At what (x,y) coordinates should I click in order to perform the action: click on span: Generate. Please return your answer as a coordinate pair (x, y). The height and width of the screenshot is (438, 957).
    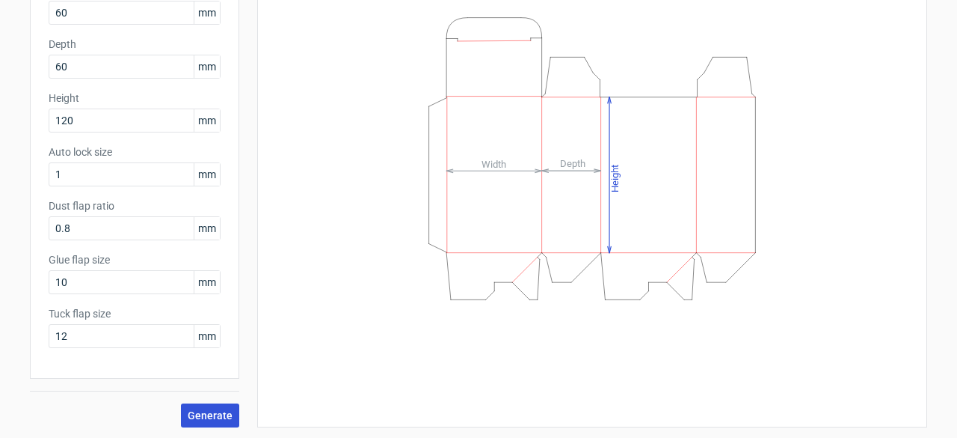
    Looking at the image, I should click on (210, 415).